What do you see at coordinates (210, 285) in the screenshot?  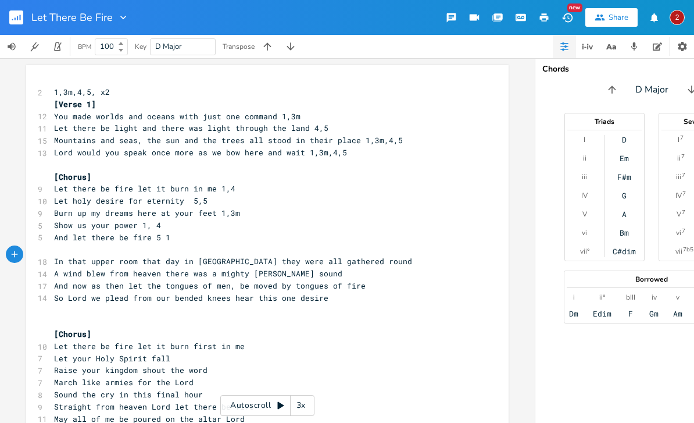 I see `span: And now as then let the tongues of men, be moved by tongues of fire` at bounding box center [210, 285].